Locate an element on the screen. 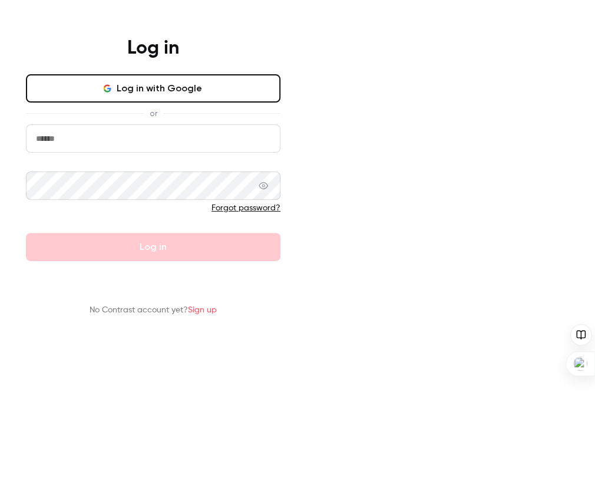 This screenshot has width=595, height=501. span: or is located at coordinates (153, 113).